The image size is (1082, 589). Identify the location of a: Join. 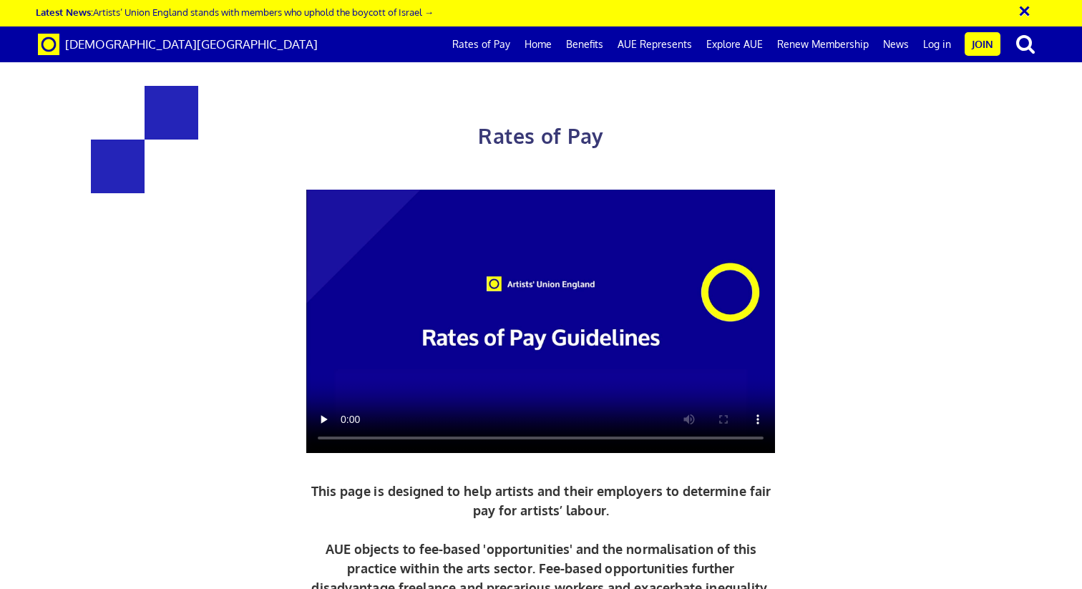
(982, 44).